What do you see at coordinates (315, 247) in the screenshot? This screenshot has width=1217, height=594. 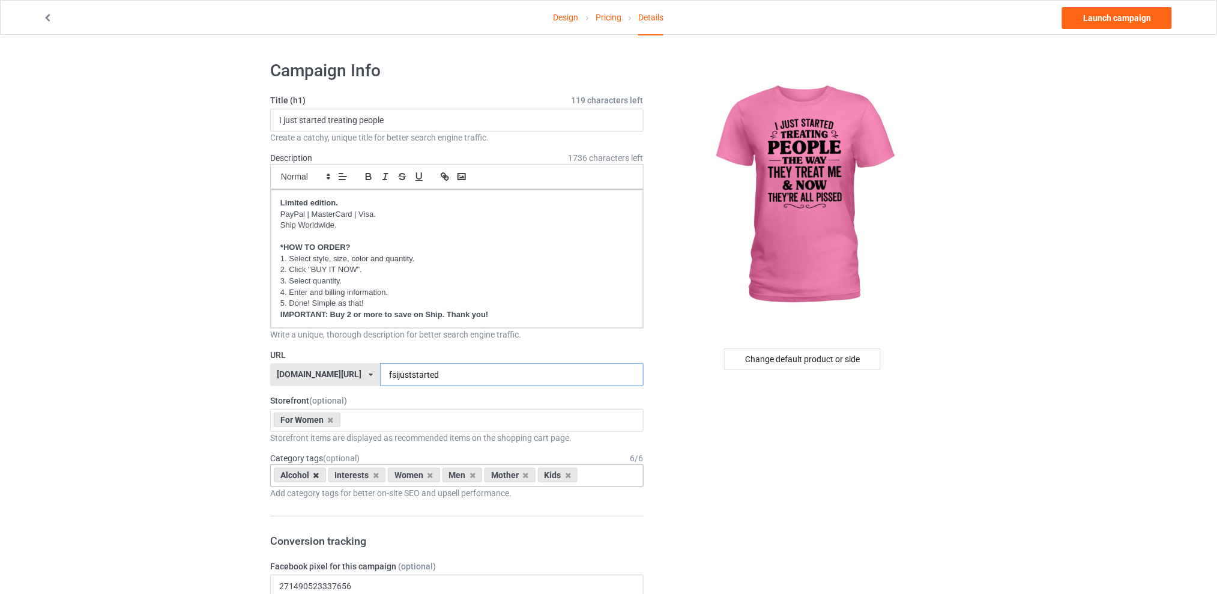 I see `strong: *HOW TO ORDER?` at bounding box center [315, 247].